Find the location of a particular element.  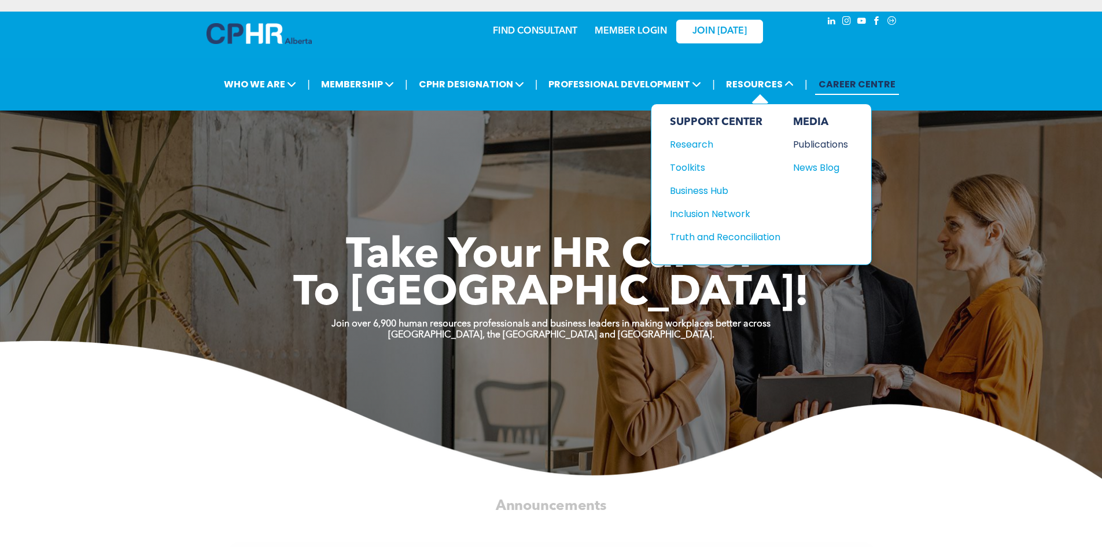

div: Business Hub is located at coordinates (720, 190).